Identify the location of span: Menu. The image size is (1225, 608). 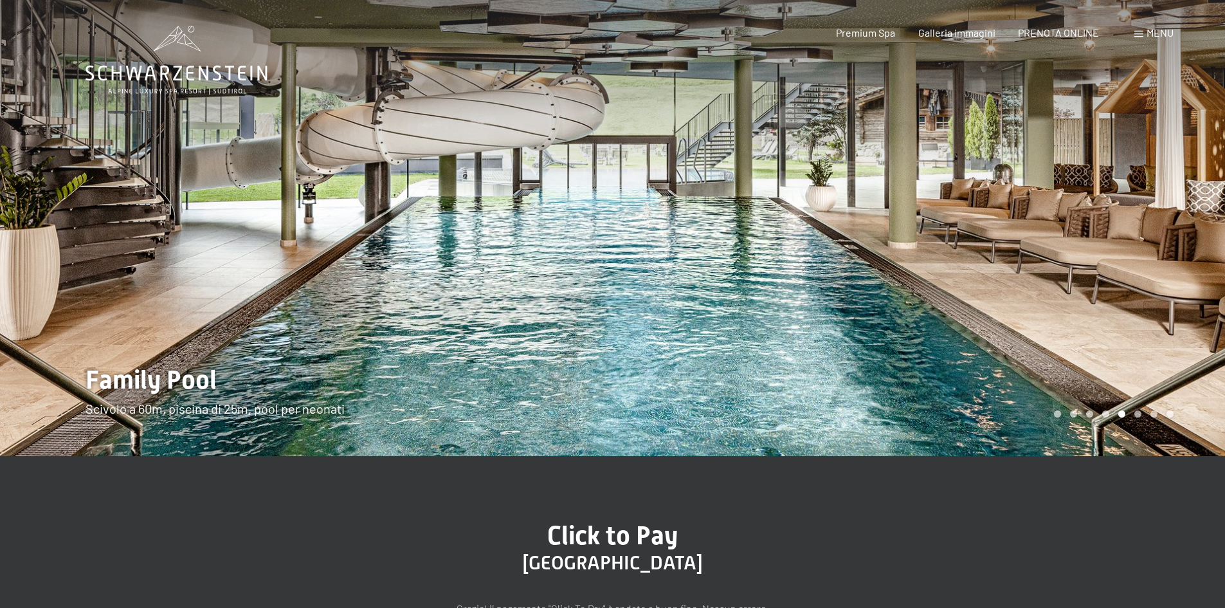
(1160, 32).